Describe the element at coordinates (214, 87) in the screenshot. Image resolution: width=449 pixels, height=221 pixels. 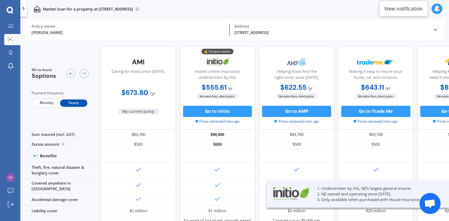
I see `b: $555.61` at that location.